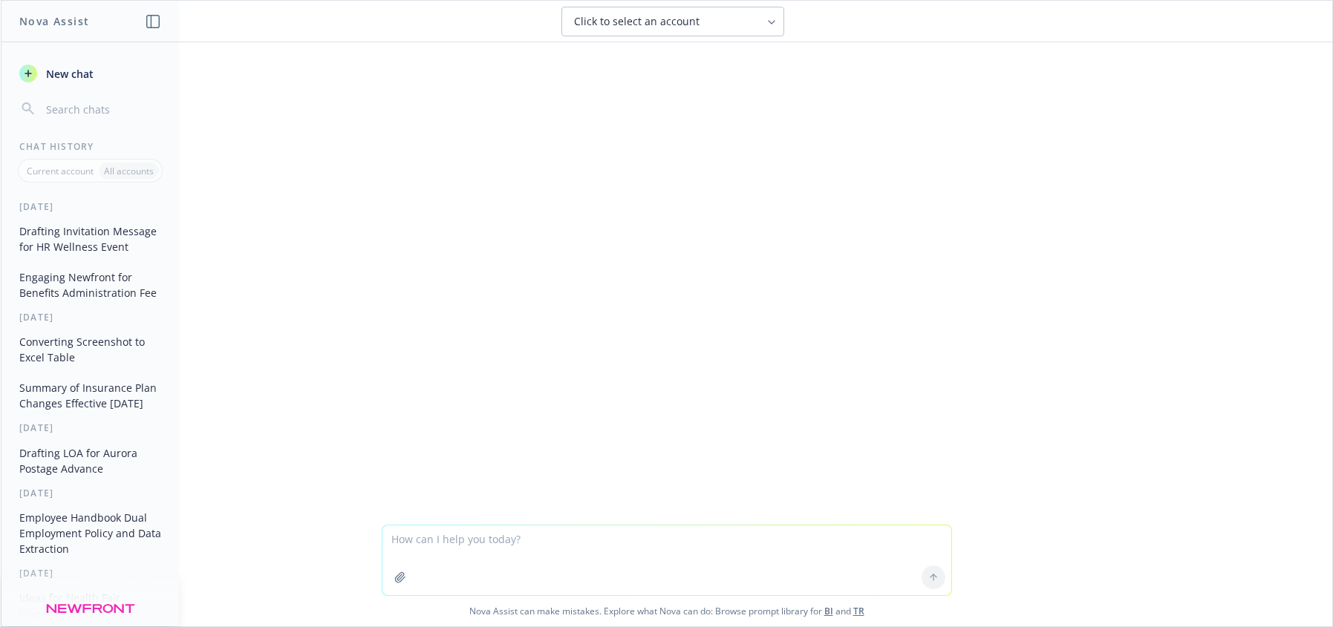 The width and height of the screenshot is (1333, 627). I want to click on button: Converting Screenshot to Excel Table, so click(90, 350).